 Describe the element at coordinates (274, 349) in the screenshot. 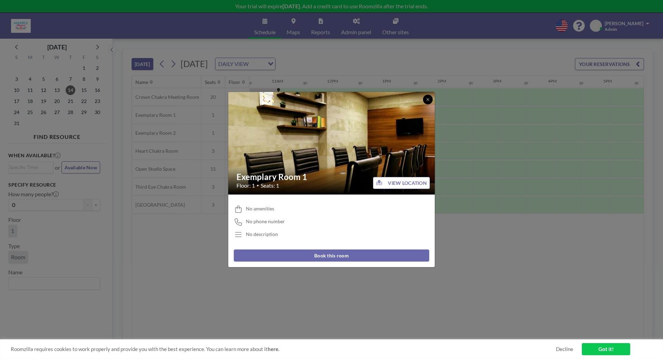

I see `a: here.` at that location.